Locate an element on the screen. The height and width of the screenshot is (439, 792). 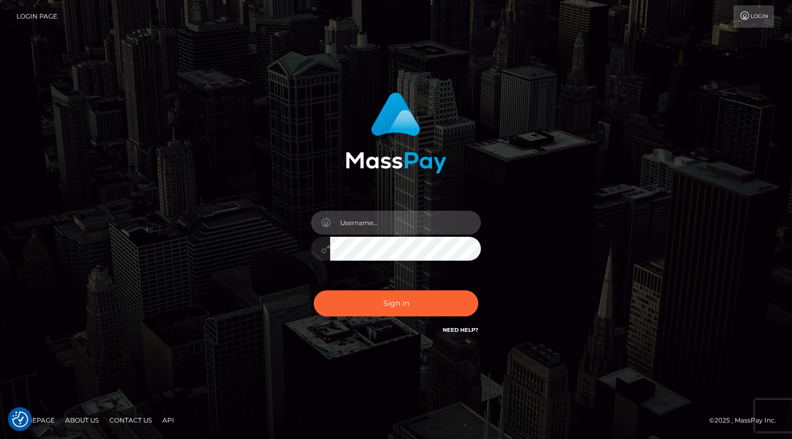
button: Sign in is located at coordinates (396, 303).